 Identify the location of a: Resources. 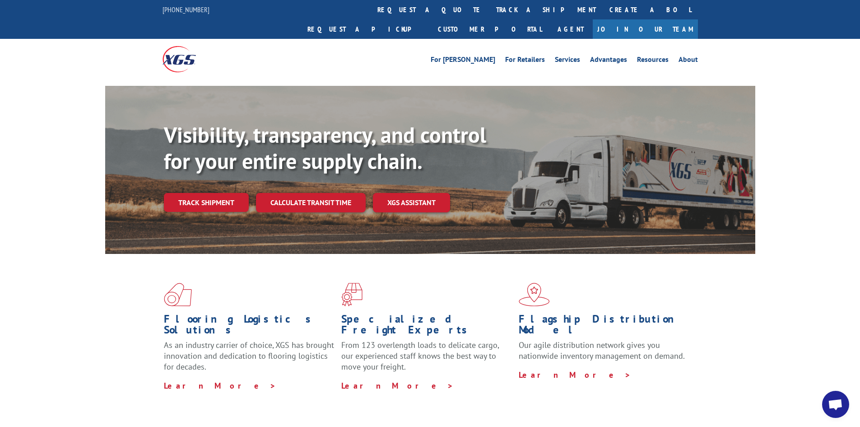
(653, 61).